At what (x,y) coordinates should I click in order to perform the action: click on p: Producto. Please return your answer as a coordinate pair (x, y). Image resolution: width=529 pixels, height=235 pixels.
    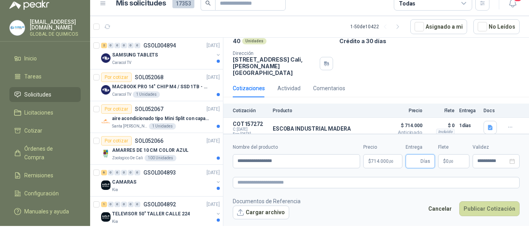
    Looking at the image, I should click on (325, 110).